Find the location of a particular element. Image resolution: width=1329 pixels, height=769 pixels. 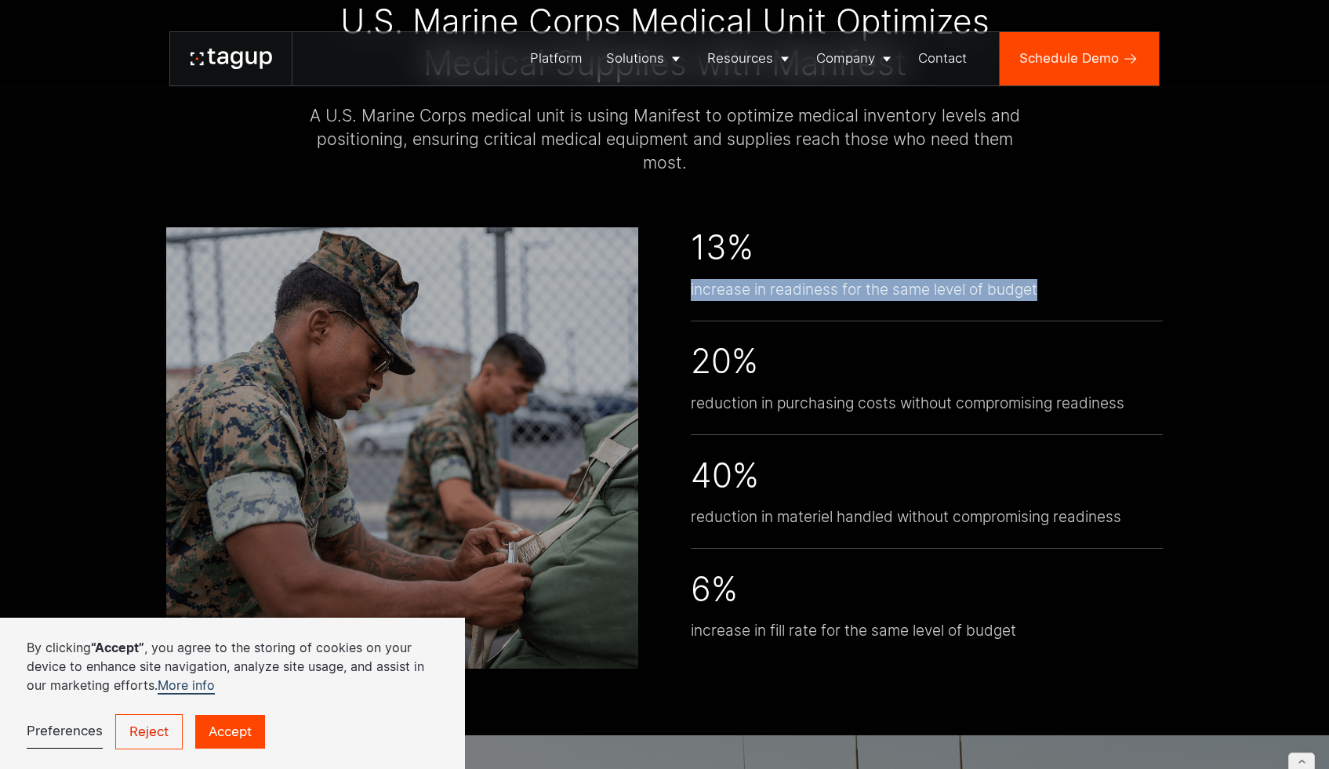

div: reduction in purchasing costs without compromising readiness is located at coordinates (907, 404).